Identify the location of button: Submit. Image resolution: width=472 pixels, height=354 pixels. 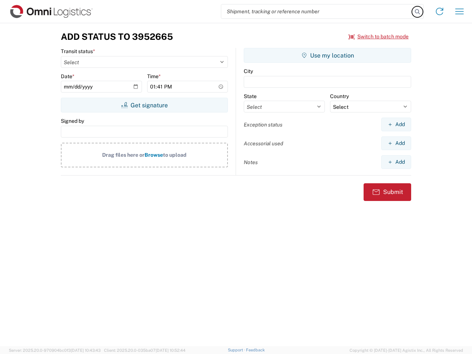
(387, 192).